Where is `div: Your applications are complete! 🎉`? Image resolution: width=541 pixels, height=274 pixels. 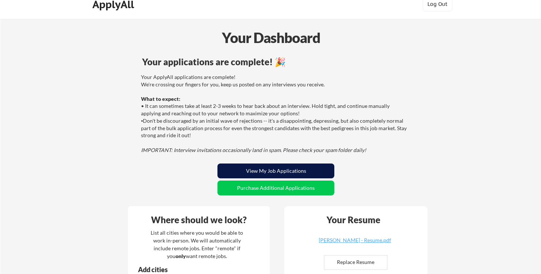 div: Your applications are complete! 🎉 is located at coordinates (276, 62).